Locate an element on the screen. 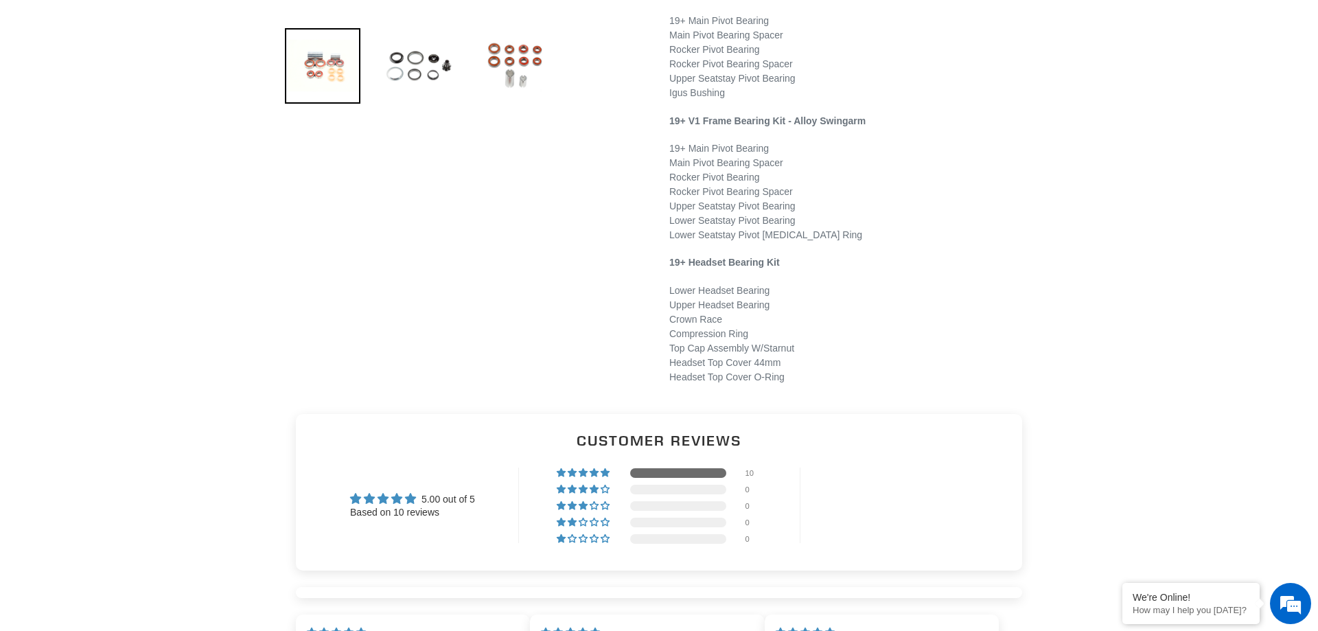  strong: 19+ V1 Frame Bearing Kit - Alloy Swingarm is located at coordinates (767, 121).